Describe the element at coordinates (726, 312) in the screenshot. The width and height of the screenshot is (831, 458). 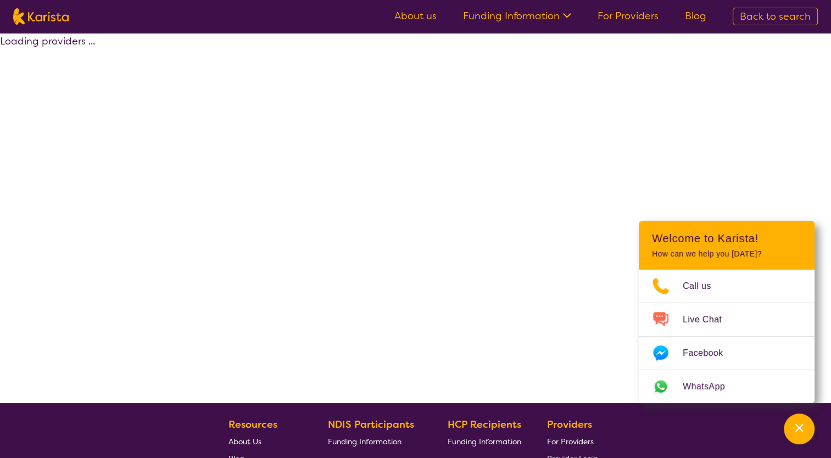
I see `div: Channel Menu` at that location.